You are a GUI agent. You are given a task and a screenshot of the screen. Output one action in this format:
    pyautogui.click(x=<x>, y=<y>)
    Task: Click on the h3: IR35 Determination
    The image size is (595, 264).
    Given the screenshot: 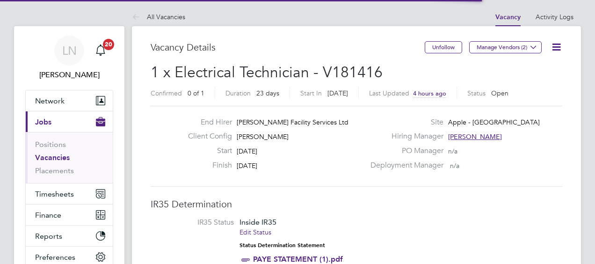 What is the action you would take?
    pyautogui.click(x=356, y=204)
    